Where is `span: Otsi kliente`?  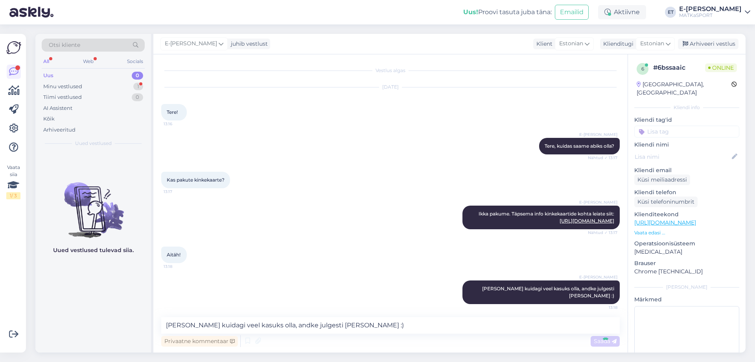 span: Otsi kliente is located at coordinates (65, 45).